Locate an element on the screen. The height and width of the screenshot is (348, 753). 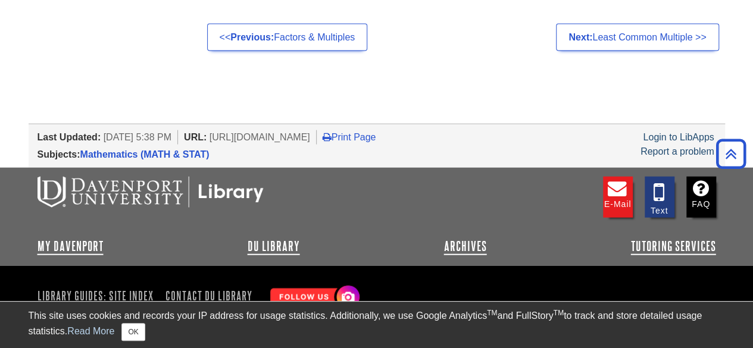
button: Close is located at coordinates (133, 332).